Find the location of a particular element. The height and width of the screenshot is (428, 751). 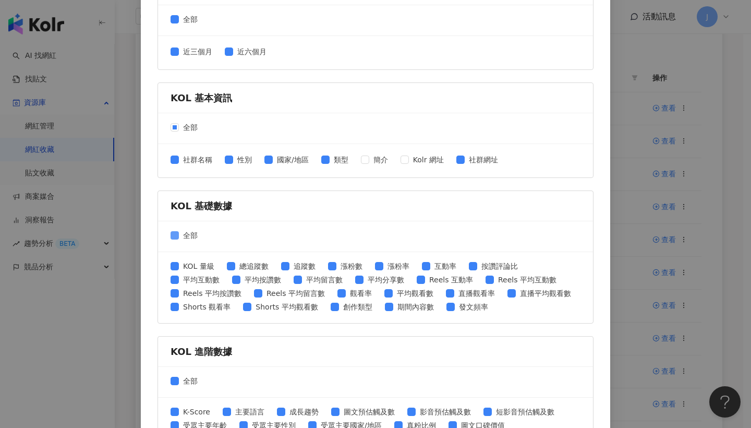

span: 互動率 is located at coordinates (445, 266).